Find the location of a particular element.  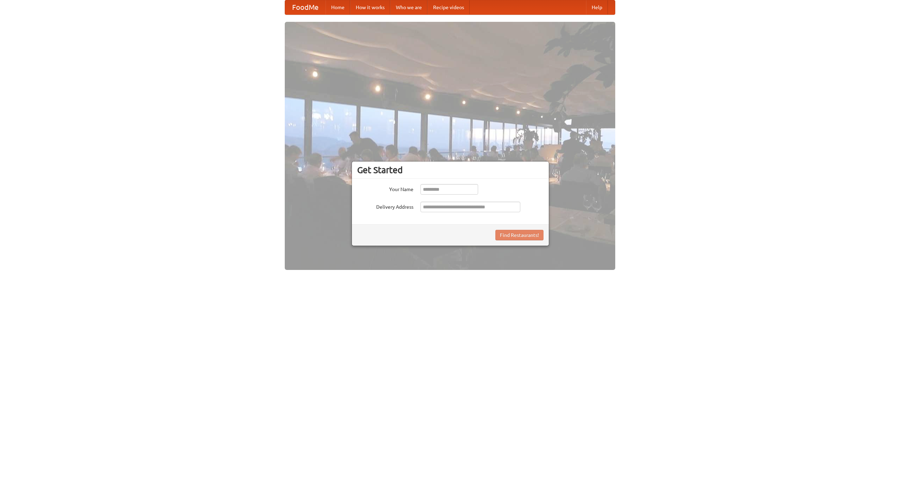

a: Help is located at coordinates (597, 7).